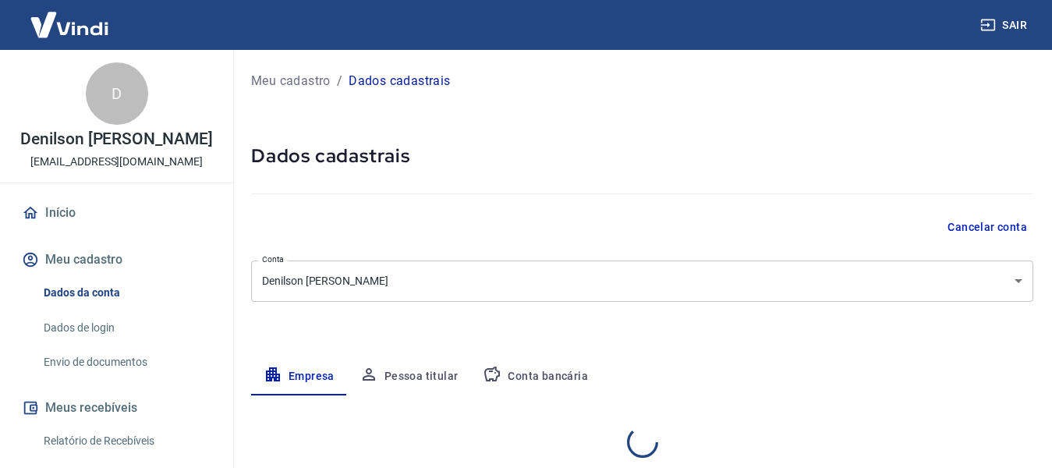 This screenshot has height=468, width=1052. Describe the element at coordinates (409, 377) in the screenshot. I see `button: Pessoa titular` at that location.